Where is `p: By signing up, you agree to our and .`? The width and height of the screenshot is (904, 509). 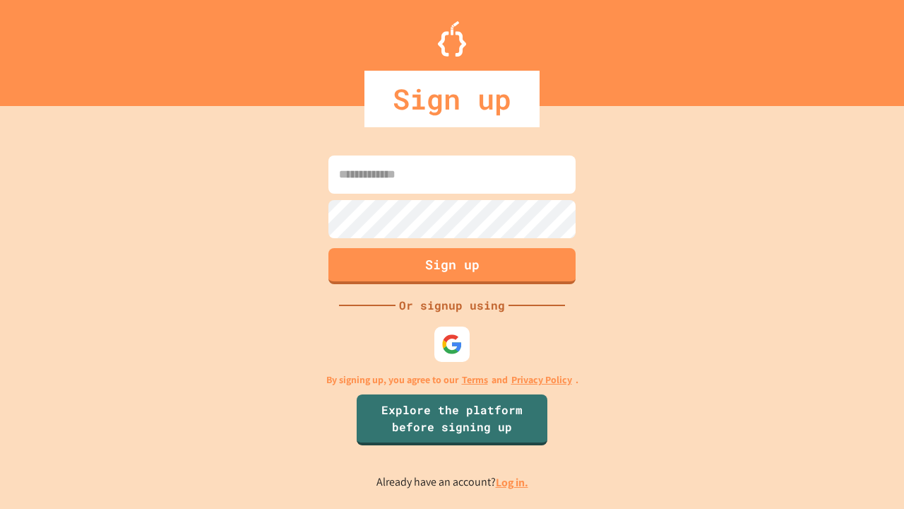
p: By signing up, you agree to our and . is located at coordinates (452, 379).